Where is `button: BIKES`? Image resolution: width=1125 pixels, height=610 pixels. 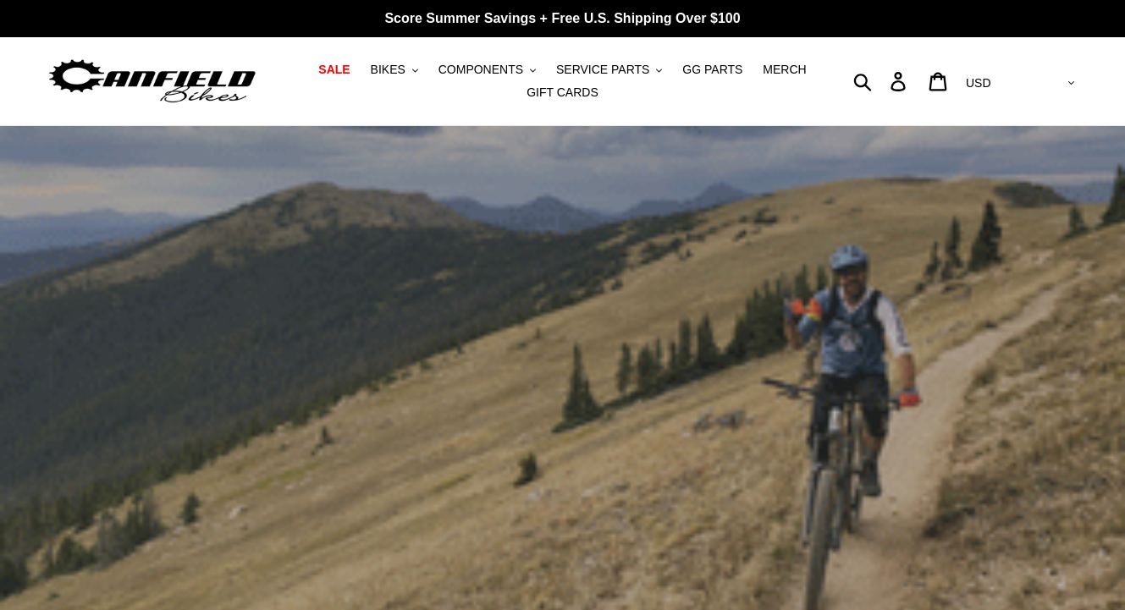
button: BIKES is located at coordinates (395, 69).